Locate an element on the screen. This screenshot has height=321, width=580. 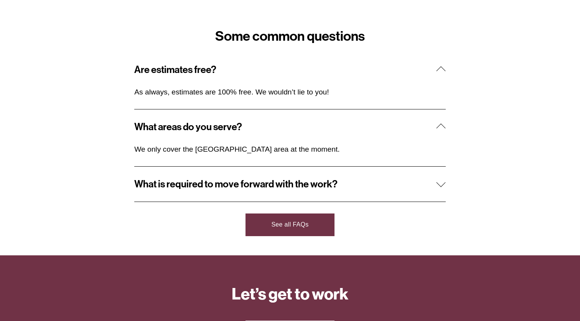
span: Are estimates free? is located at coordinates (285, 69).